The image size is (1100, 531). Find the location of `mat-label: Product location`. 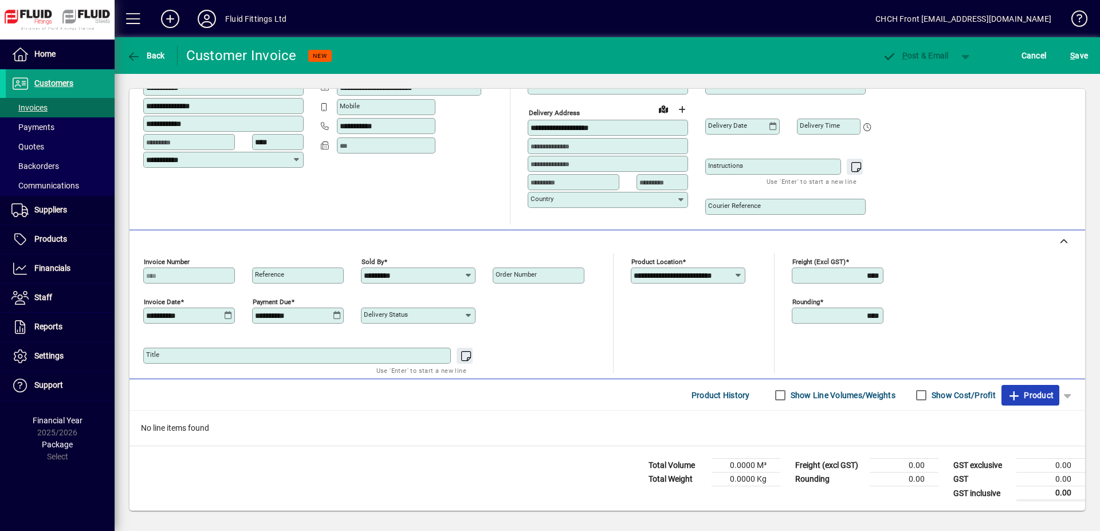

mat-label: Product location is located at coordinates (656, 262).